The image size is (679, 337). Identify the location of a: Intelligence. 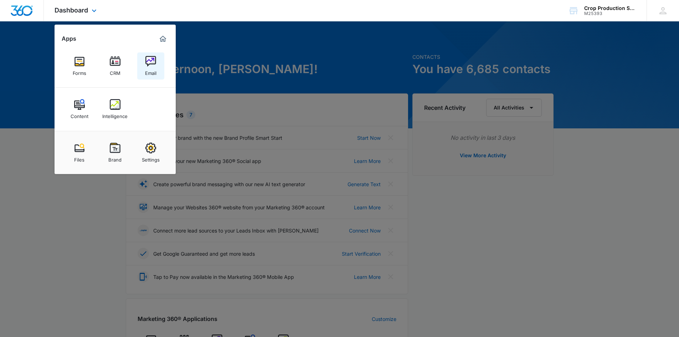
(115, 109).